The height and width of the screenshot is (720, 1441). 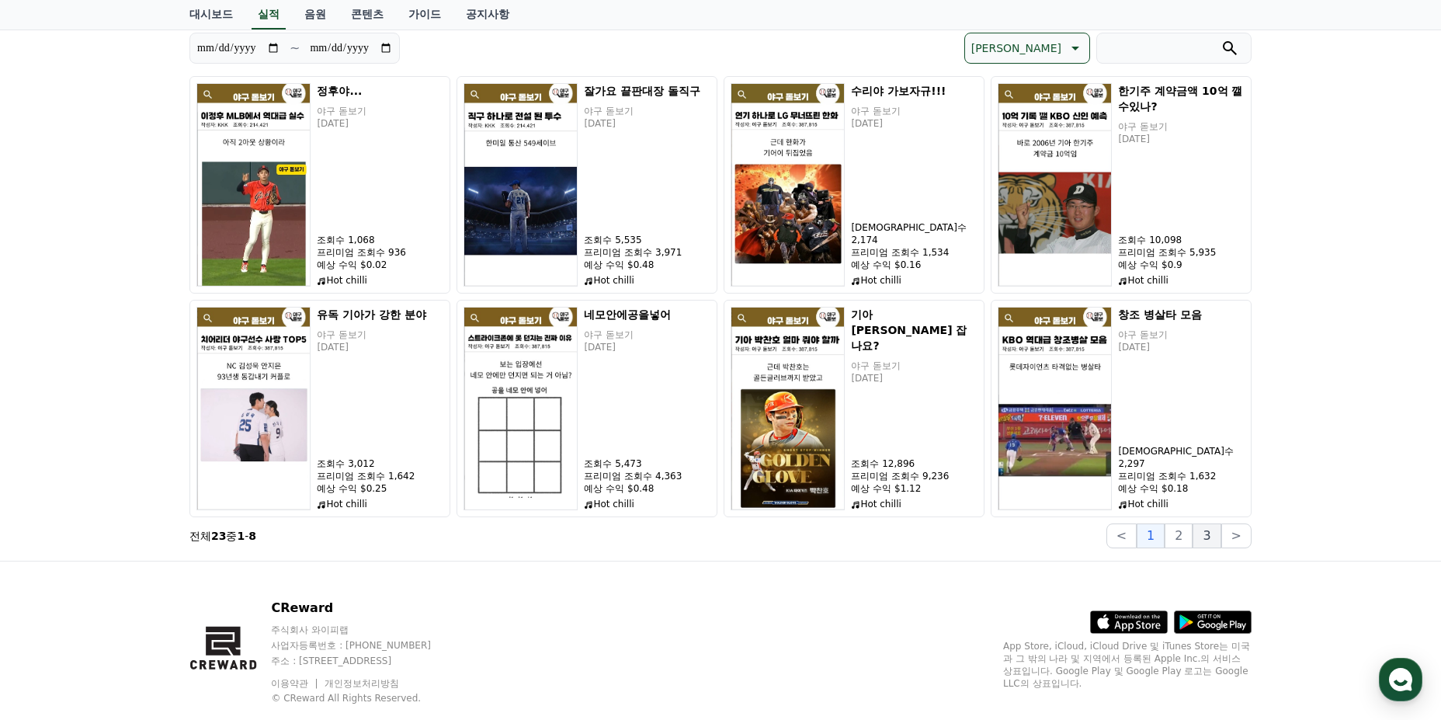 What do you see at coordinates (295, 683) in the screenshot?
I see `a: 이용약관` at bounding box center [295, 683].